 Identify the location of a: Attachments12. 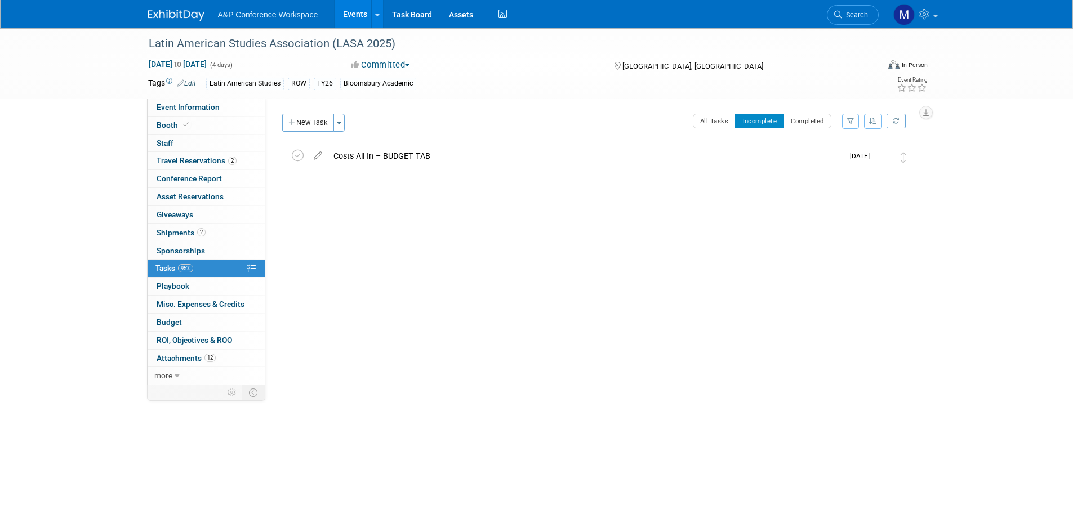
(206, 358).